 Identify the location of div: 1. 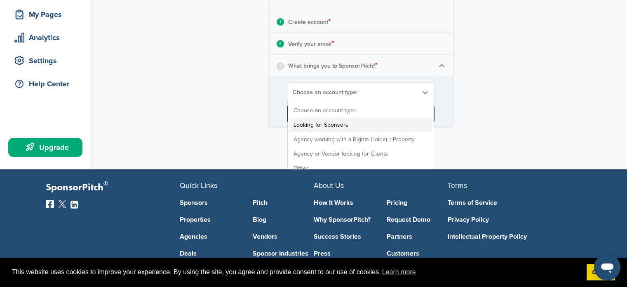
(280, 22).